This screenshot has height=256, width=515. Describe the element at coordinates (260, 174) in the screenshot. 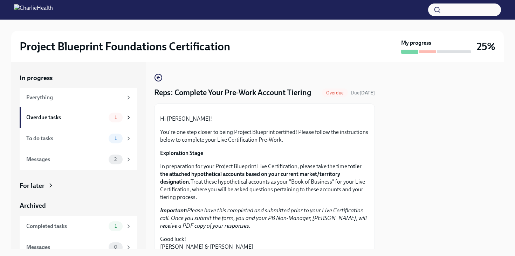

I see `strong: tier the attached hypothetical accounts based on your current market/territory designation.` at that location.